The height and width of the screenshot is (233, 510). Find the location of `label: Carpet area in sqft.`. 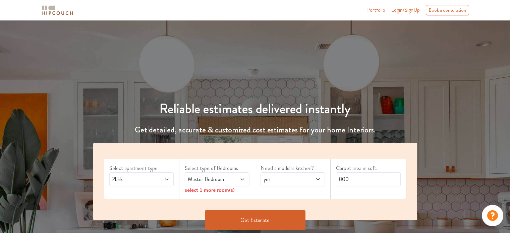

label: Carpet area in sqft. is located at coordinates (368, 168).